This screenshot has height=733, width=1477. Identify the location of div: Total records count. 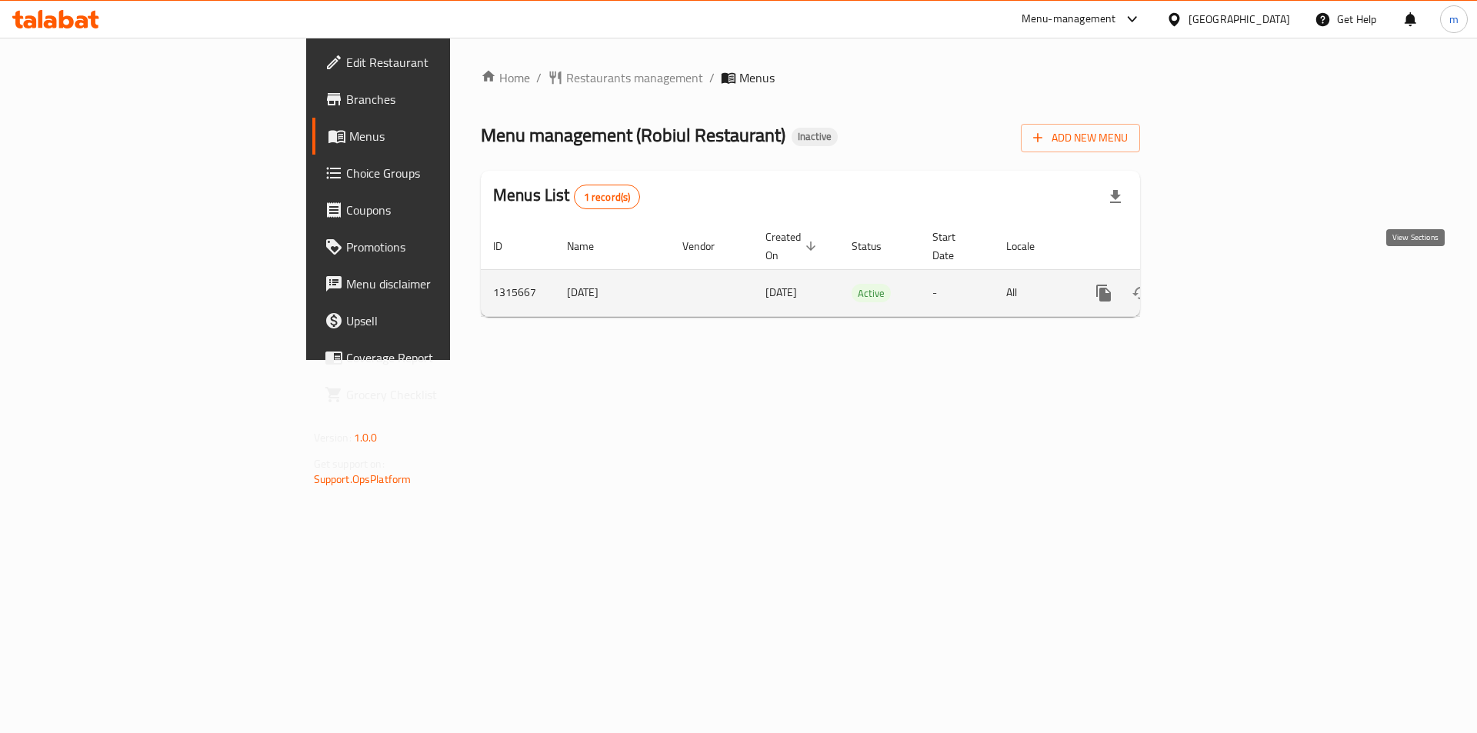
(607, 197).